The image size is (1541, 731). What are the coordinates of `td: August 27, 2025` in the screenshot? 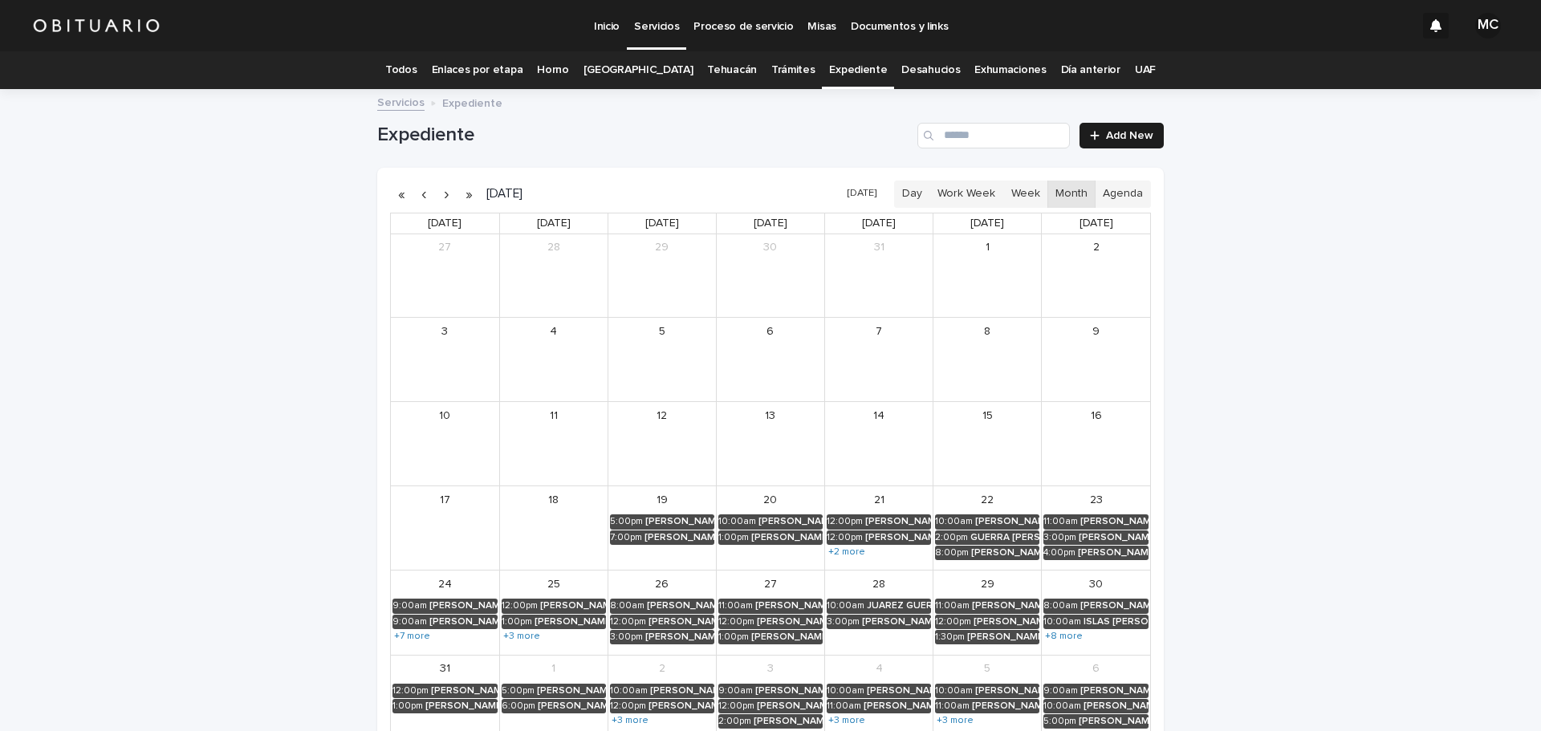 It's located at (770, 612).